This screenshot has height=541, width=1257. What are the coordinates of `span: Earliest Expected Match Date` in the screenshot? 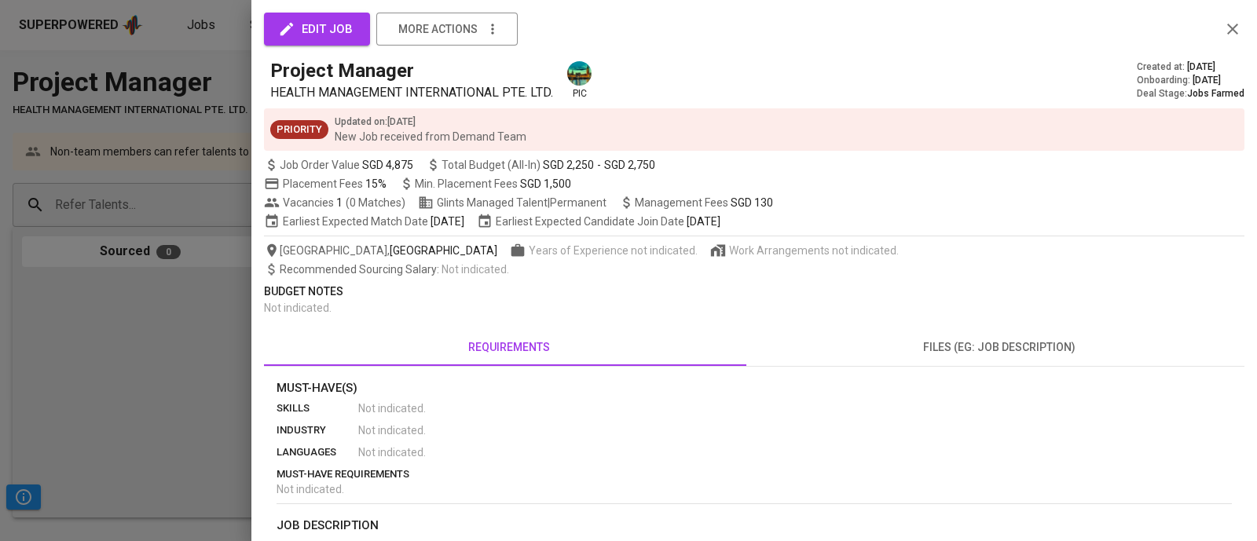 It's located at (364, 222).